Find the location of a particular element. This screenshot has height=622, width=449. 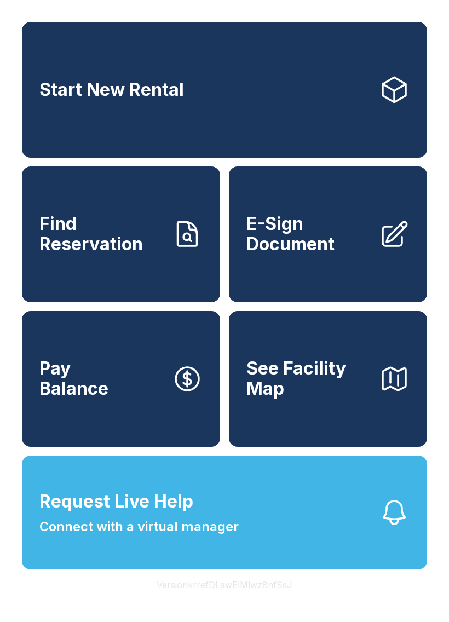

button: VersionkrrefDLawElMlwz8nfSsJ is located at coordinates (224, 585).